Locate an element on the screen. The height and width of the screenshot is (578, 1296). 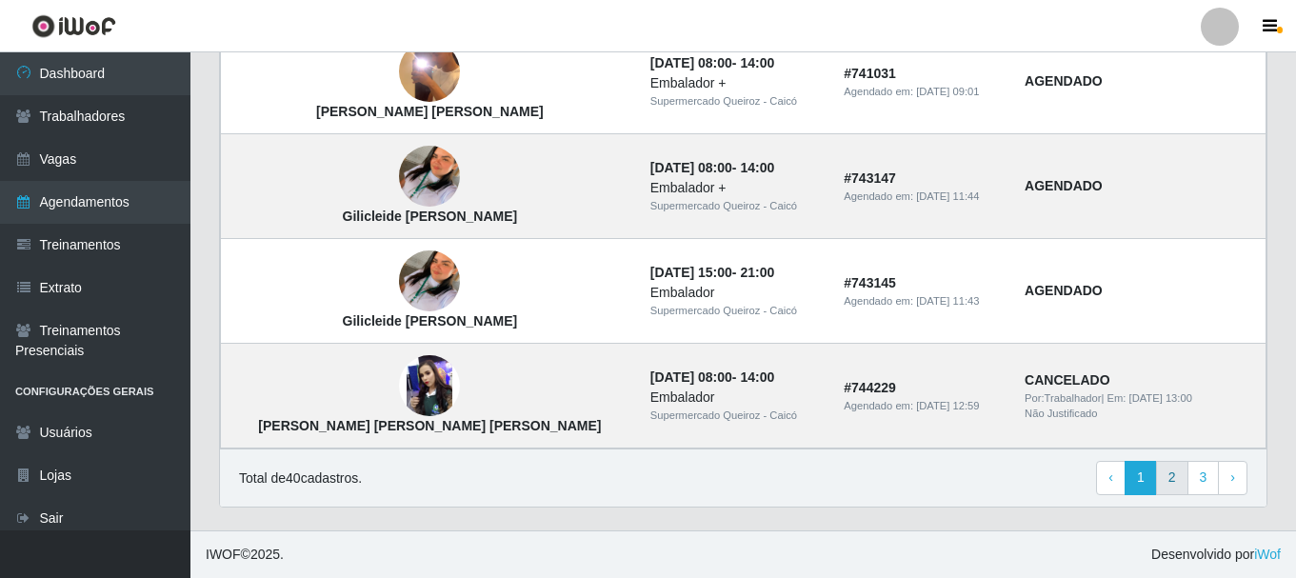
strong: CANCELADO is located at coordinates (1066, 380).